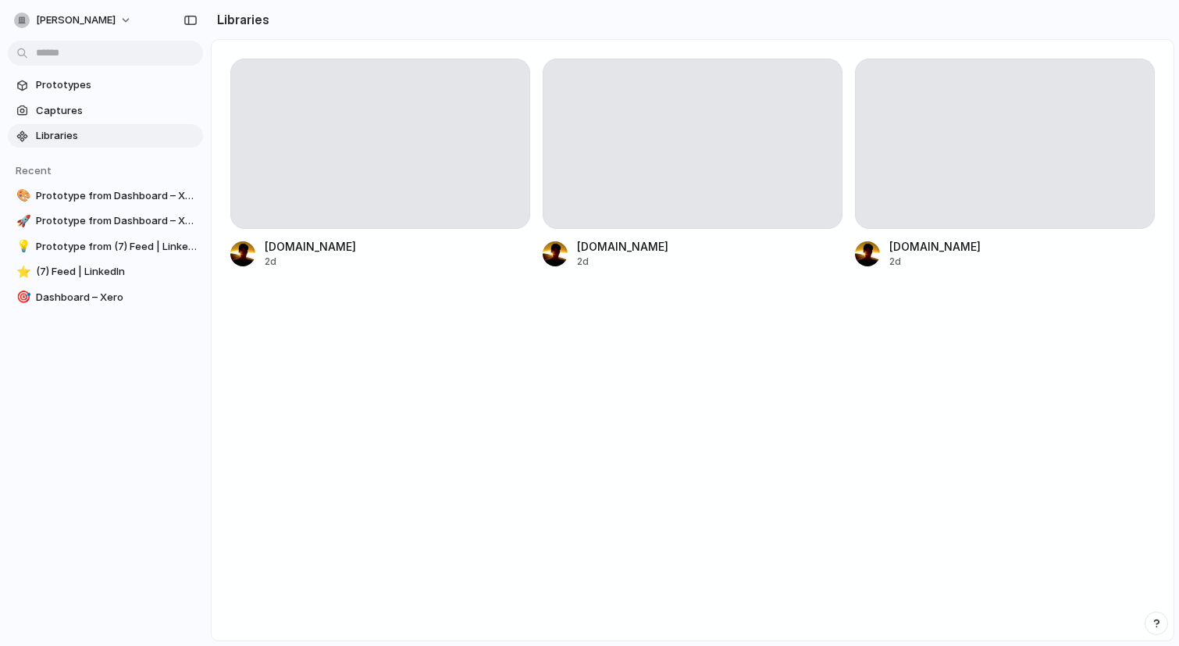 The width and height of the screenshot is (1179, 646). What do you see at coordinates (105, 298) in the screenshot?
I see `a: 🎯Dashboard – Xero` at bounding box center [105, 298].